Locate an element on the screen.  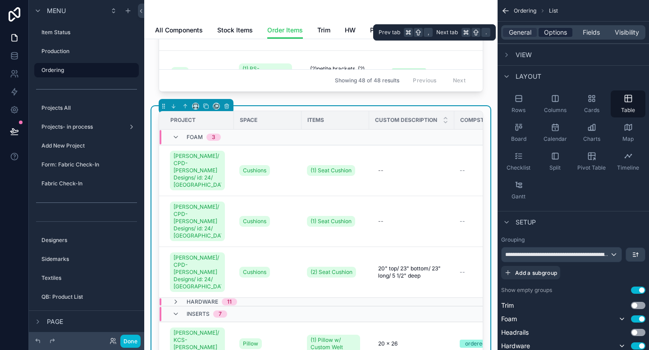
span: Rows is located at coordinates (518, 110).